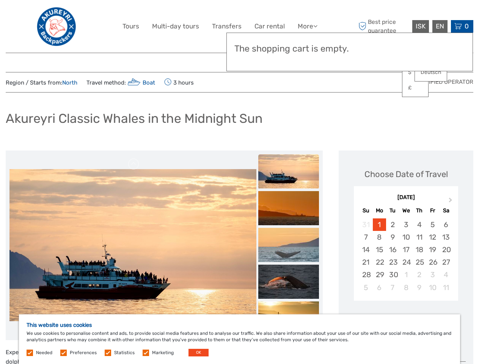  What do you see at coordinates (419, 287) in the screenshot?
I see `div: Choose Thursday, July 9th, 2026` at bounding box center [419, 287].